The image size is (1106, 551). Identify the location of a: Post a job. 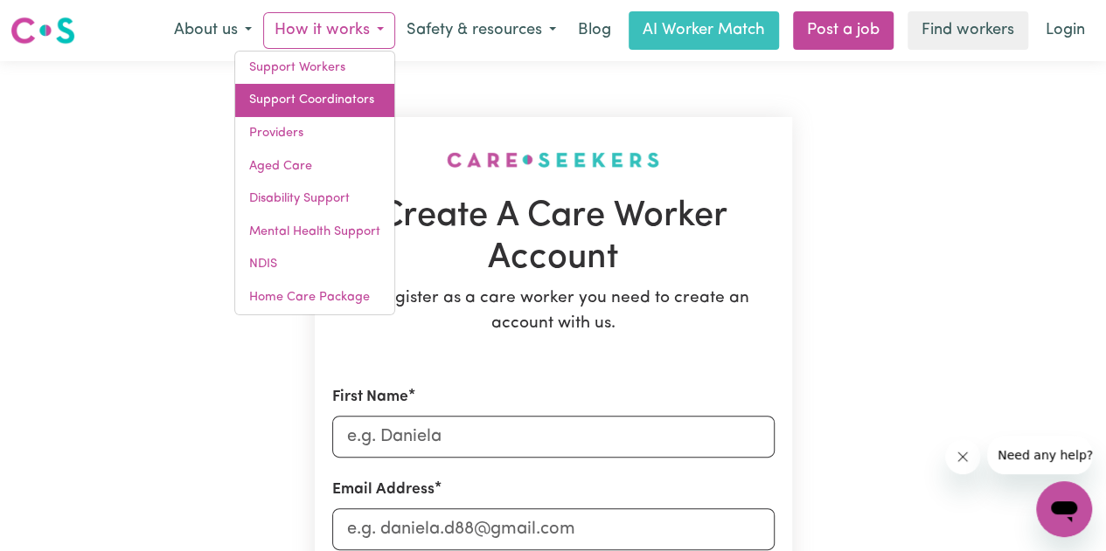
(843, 31).